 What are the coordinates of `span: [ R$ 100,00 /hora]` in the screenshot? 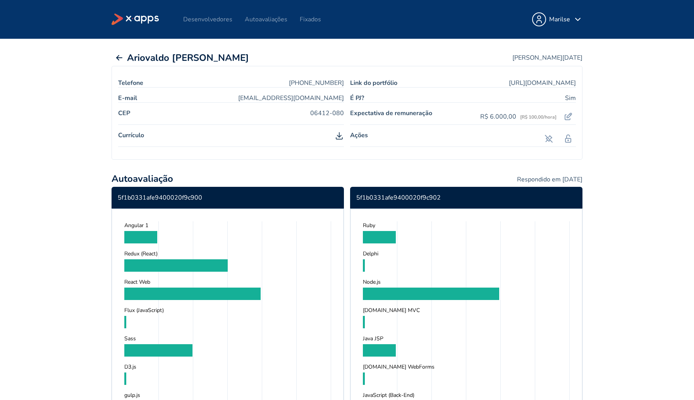 It's located at (538, 117).